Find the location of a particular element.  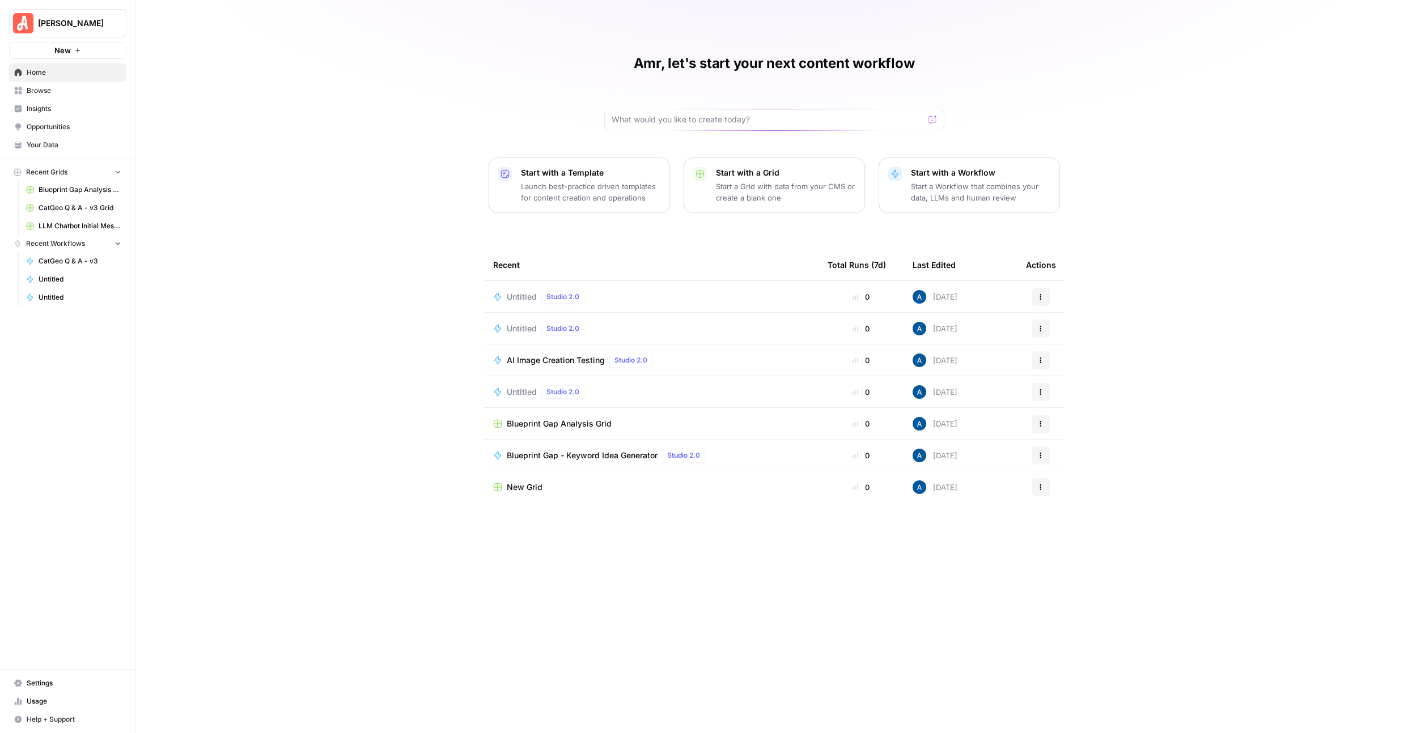

div: Last Edited is located at coordinates (934, 265).